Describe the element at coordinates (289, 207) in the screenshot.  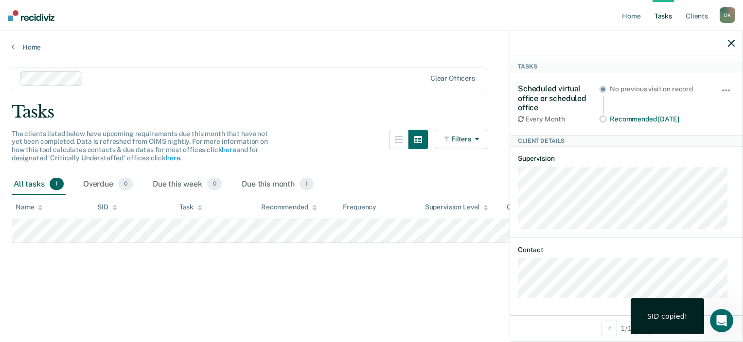
I see `div: Recommended` at that location.